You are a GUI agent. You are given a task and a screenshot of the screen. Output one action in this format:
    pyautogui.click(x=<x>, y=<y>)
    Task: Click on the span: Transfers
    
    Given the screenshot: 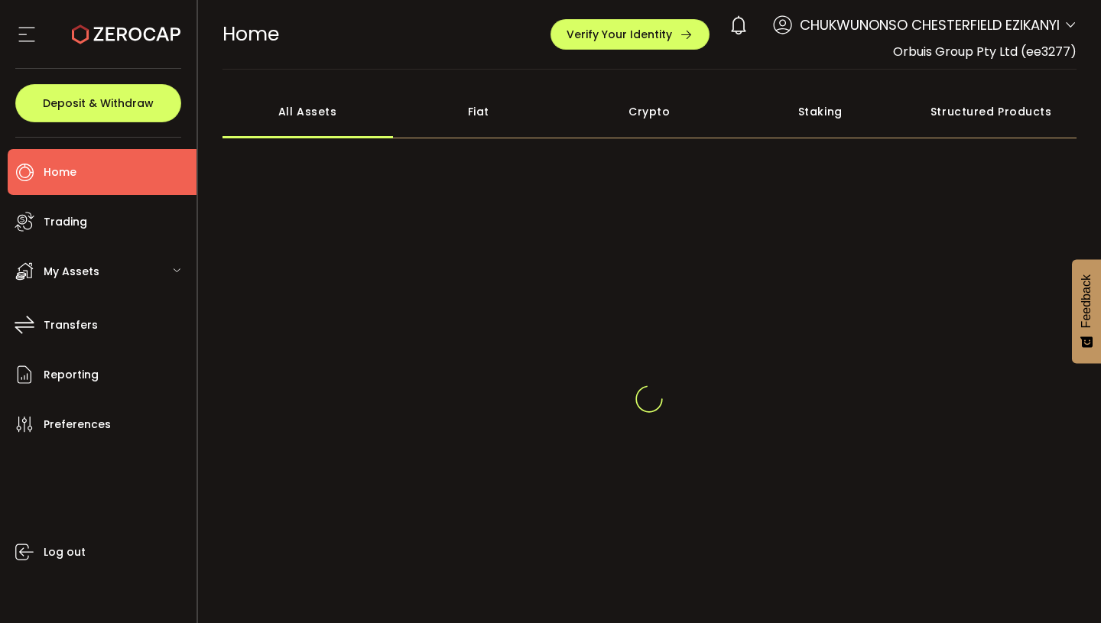 What is the action you would take?
    pyautogui.click(x=70, y=325)
    